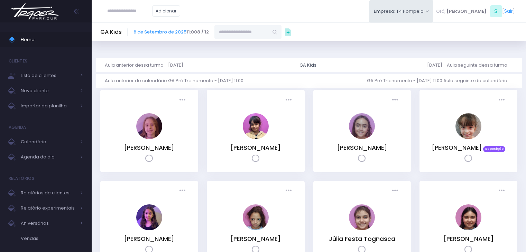  Describe the element at coordinates (111, 32) in the screenshot. I see `h5: GA Kids` at that location.